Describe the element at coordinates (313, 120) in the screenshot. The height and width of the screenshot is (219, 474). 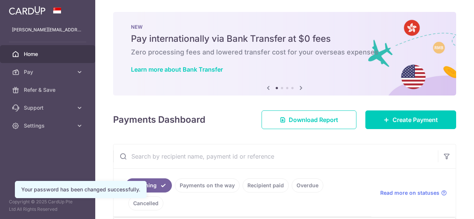
I see `span: Download Report` at that location.